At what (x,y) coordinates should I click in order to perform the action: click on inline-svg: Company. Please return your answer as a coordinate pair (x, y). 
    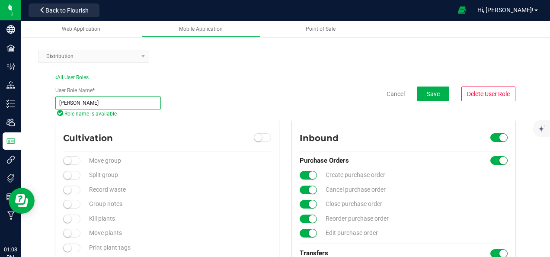
    Looking at the image, I should click on (11, 29).